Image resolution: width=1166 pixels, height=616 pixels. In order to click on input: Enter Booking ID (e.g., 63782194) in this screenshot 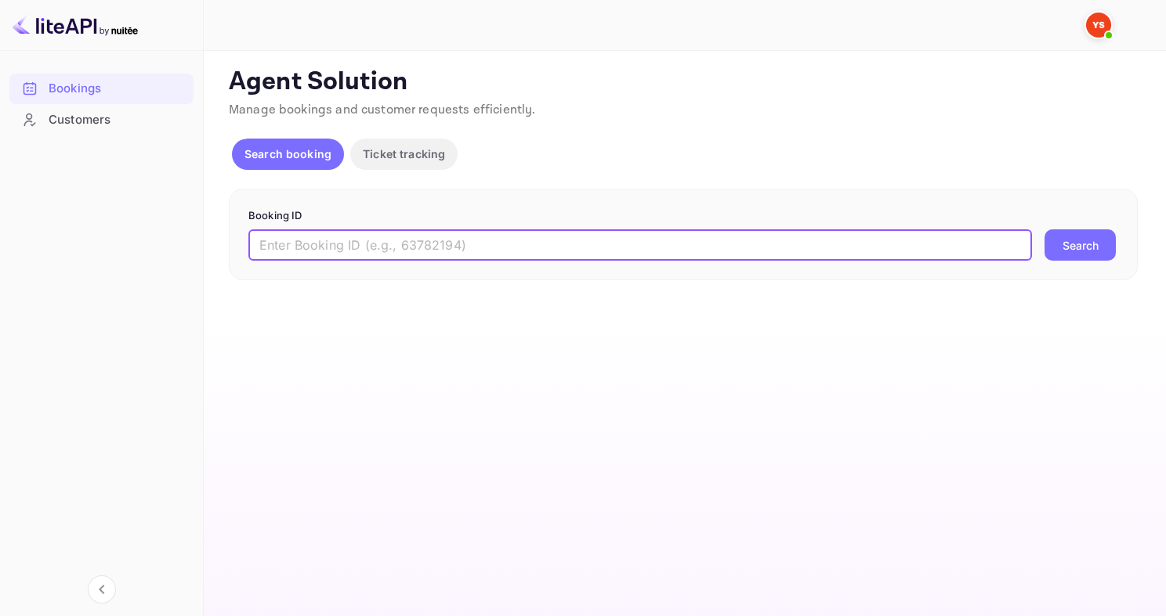, I will do `click(640, 245)`.